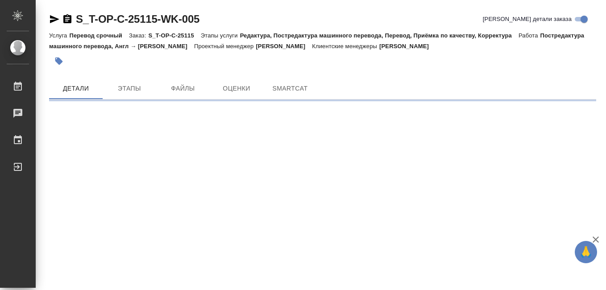 The width and height of the screenshot is (606, 290). Describe the element at coordinates (129, 88) in the screenshot. I see `span: Этапы` at that location.